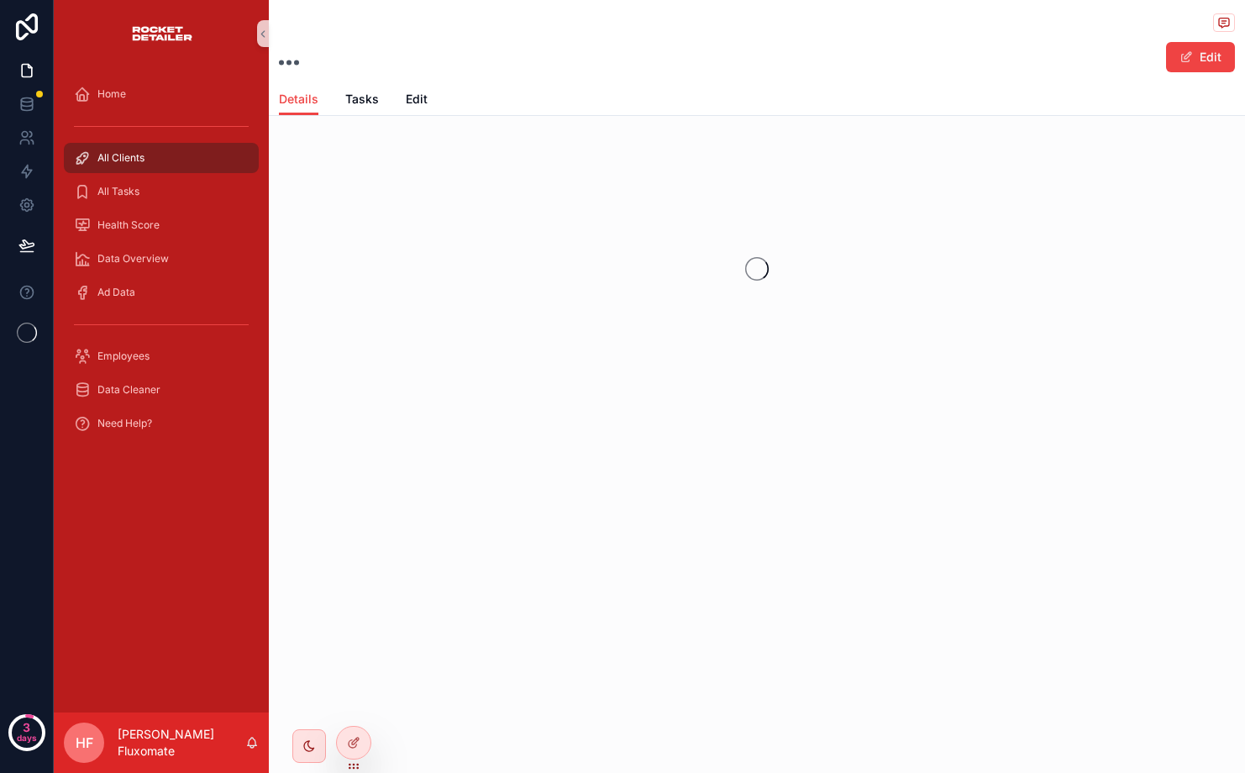  Describe the element at coordinates (1200, 57) in the screenshot. I see `button: Edit` at that location.